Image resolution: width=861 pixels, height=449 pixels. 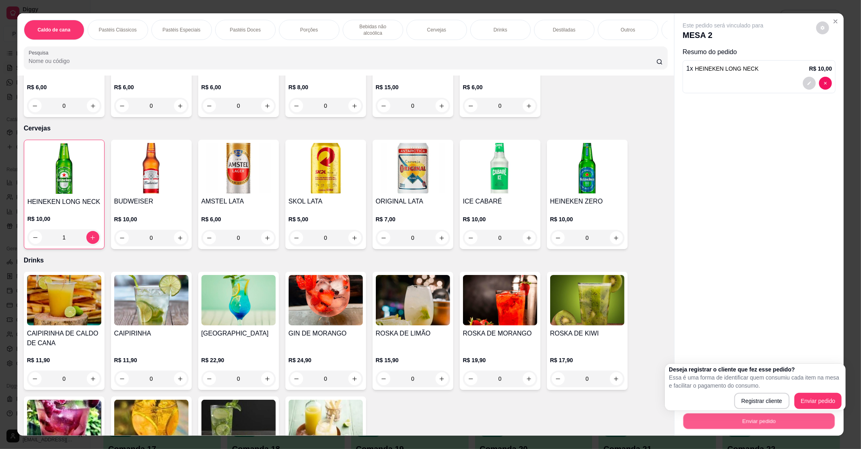 What do you see at coordinates (564, 30) in the screenshot?
I see `p: Destiladas` at bounding box center [564, 30].